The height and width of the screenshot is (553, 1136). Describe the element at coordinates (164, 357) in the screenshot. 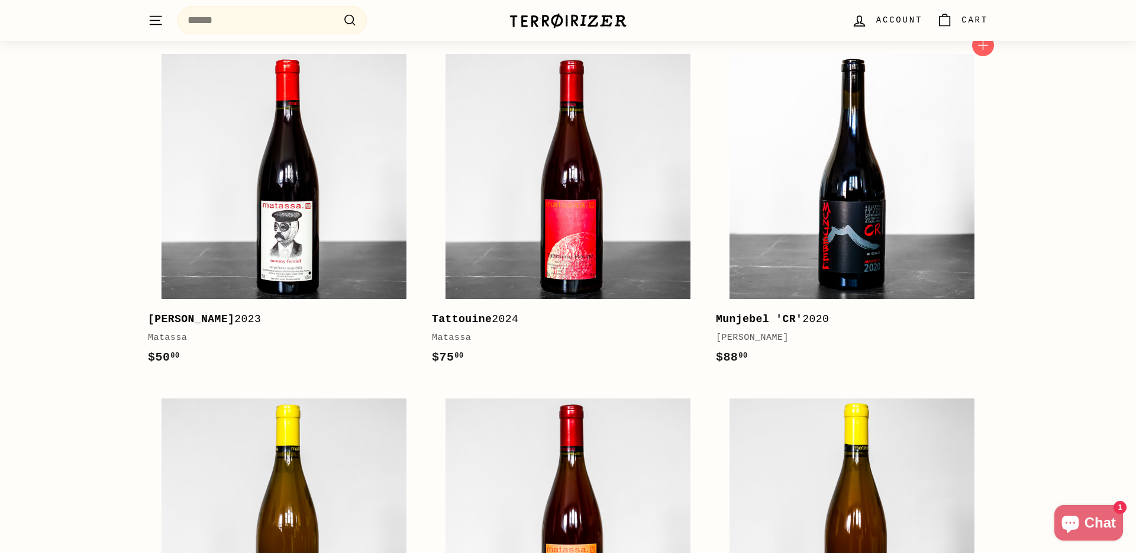

I see `span: $50` at that location.